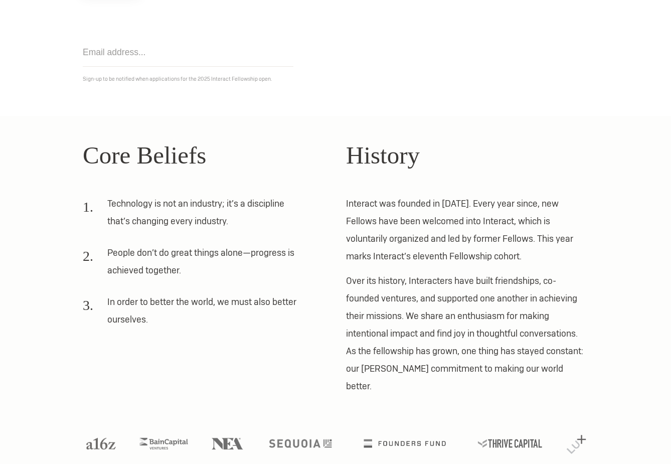 Image resolution: width=671 pixels, height=464 pixels. Describe the element at coordinates (227, 443) in the screenshot. I see `img: NEA logo` at that location.